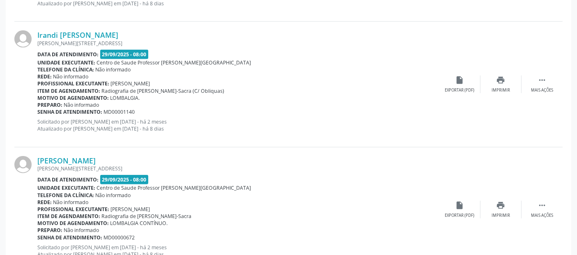 The width and height of the screenshot is (577, 255). I want to click on span: MD00001140, so click(120, 112).